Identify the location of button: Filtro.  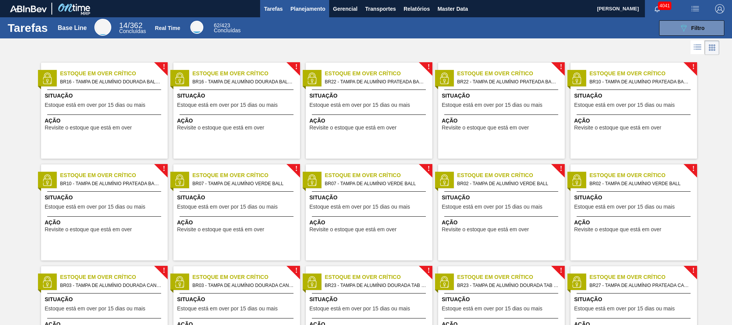
(692, 28).